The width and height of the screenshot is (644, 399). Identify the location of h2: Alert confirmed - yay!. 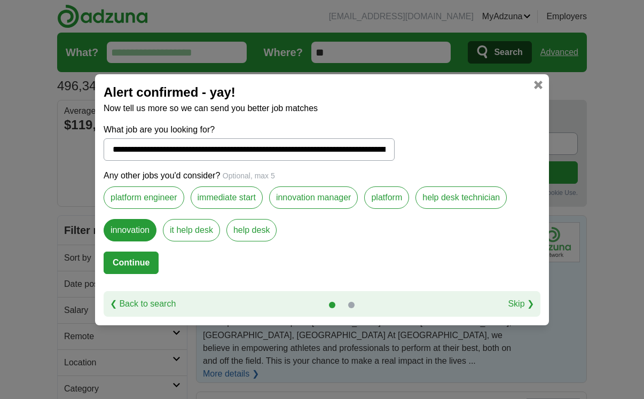
(322, 92).